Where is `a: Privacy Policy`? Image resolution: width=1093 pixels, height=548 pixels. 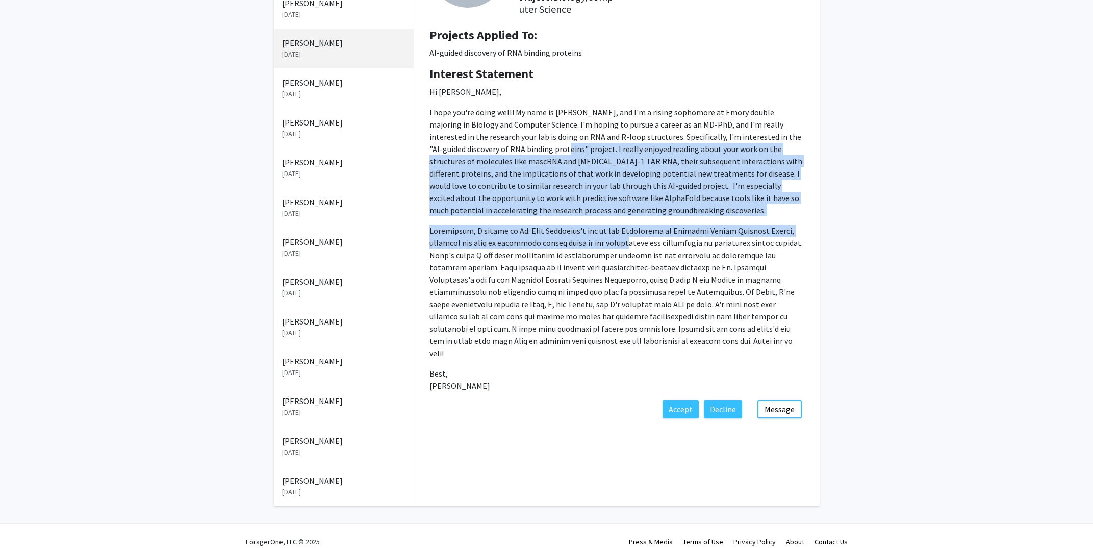
a: Privacy Policy is located at coordinates (755, 542).